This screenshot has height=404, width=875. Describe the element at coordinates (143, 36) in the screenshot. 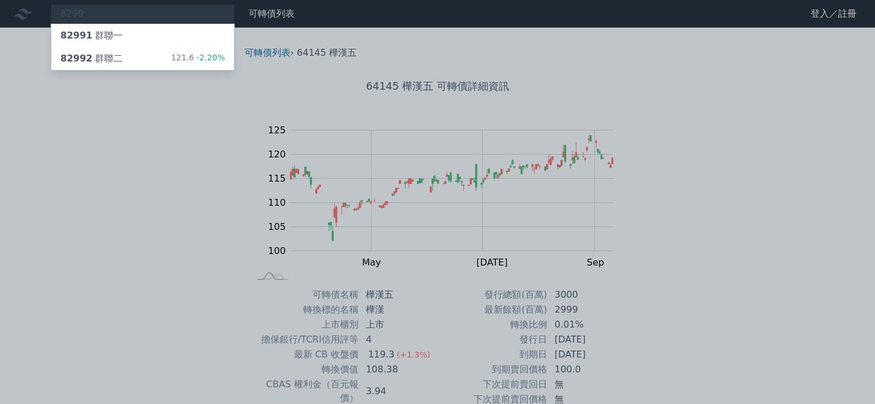

I see `a: 82991群聯一` at that location.